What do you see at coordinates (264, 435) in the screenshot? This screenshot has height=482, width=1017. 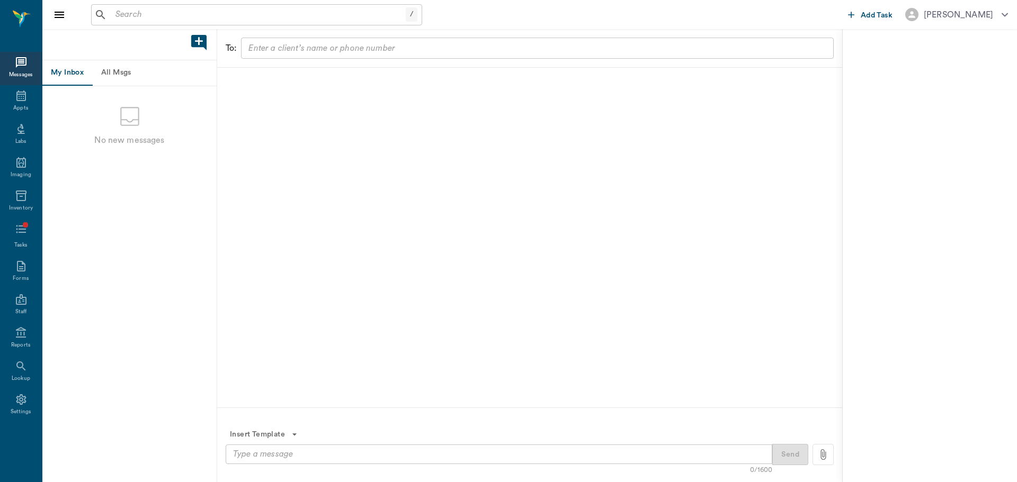 I see `button: Insert Template` at bounding box center [264, 435].